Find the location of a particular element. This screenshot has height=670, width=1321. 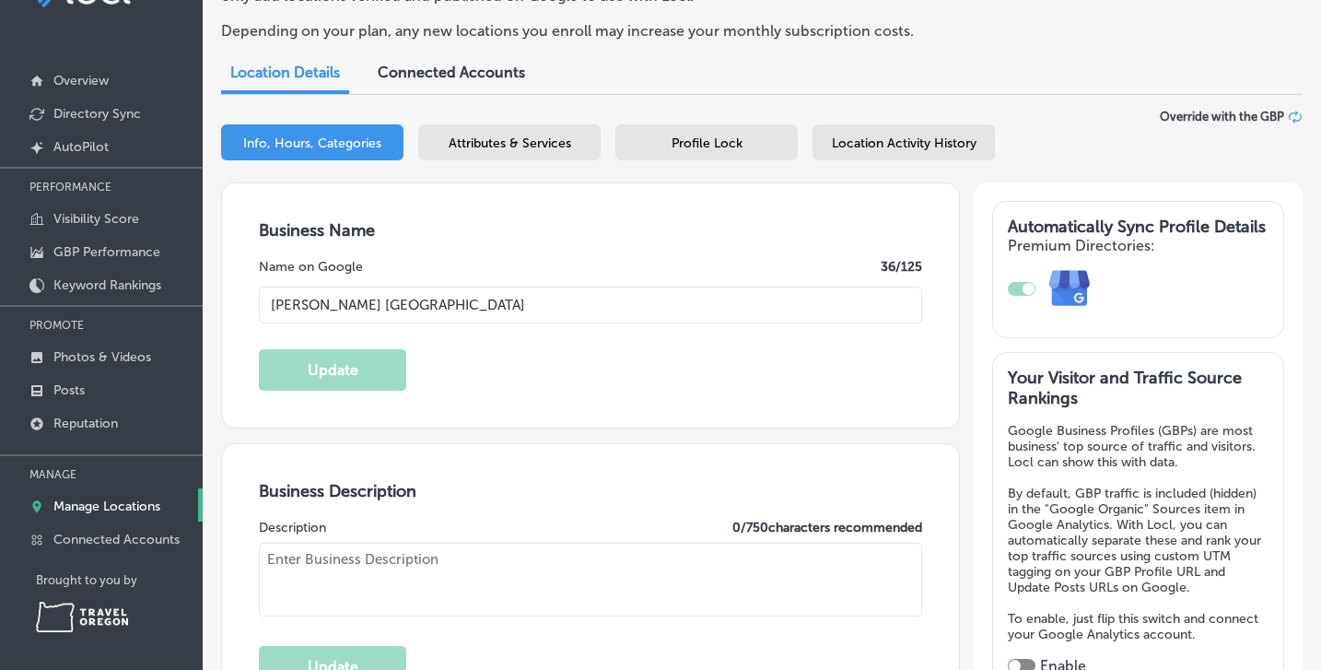

p: Reputation is located at coordinates (86, 423).